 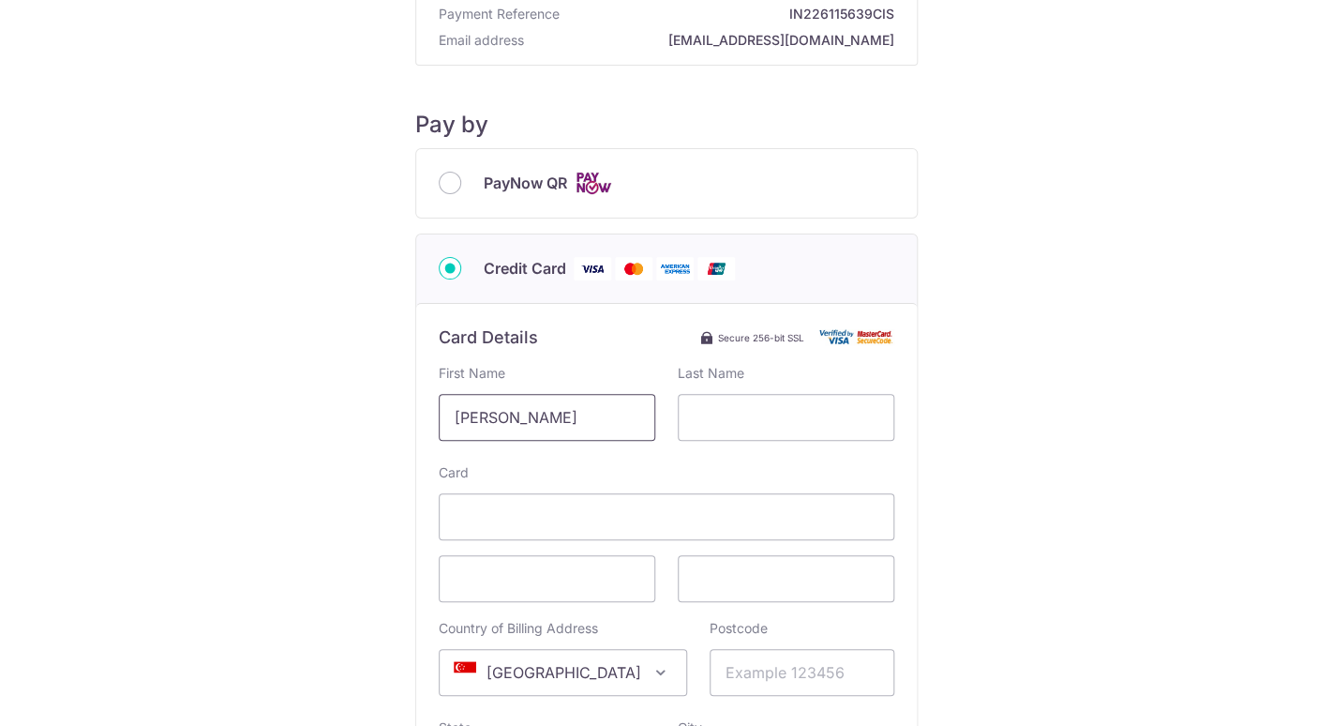 What do you see at coordinates (499, 14) in the screenshot?
I see `span: Payment Reference` at bounding box center [499, 14].